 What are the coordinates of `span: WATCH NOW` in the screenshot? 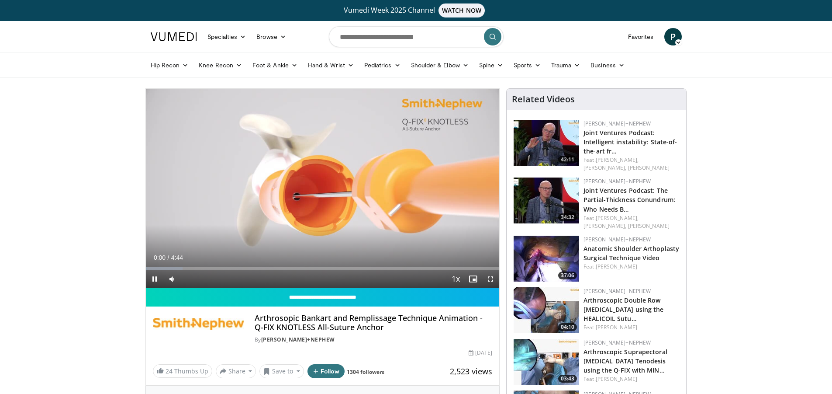 It's located at (462, 10).